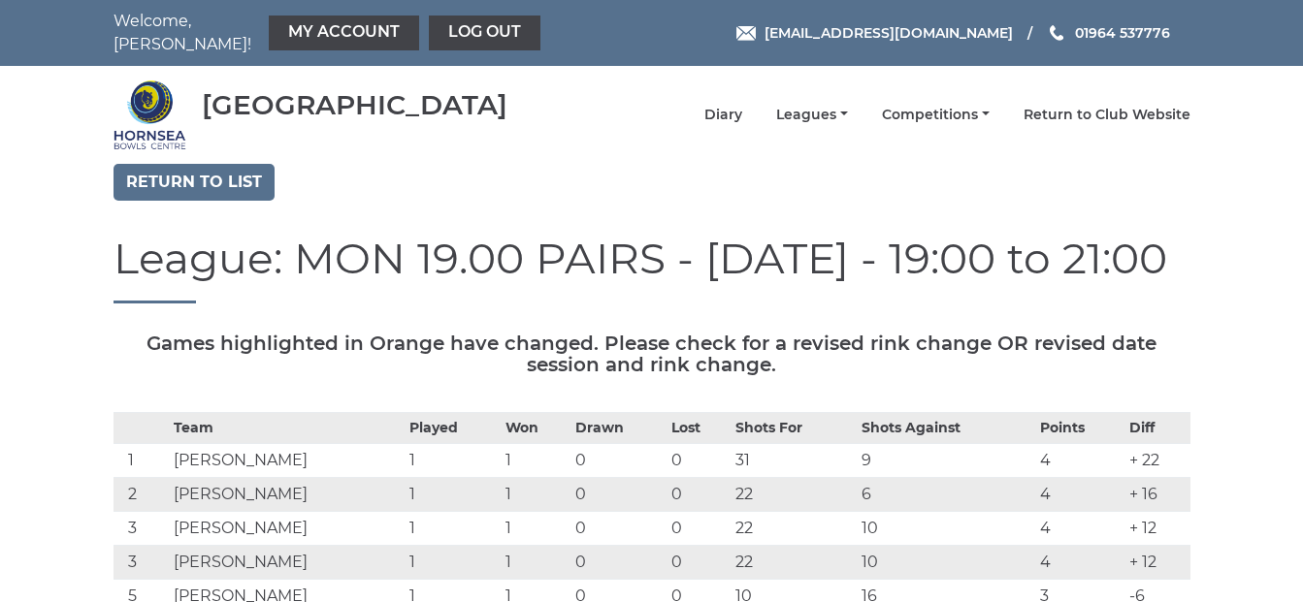 The height and width of the screenshot is (602, 1303). What do you see at coordinates (149, 114) in the screenshot?
I see `img: Hornsea Bowls Centre` at bounding box center [149, 114].